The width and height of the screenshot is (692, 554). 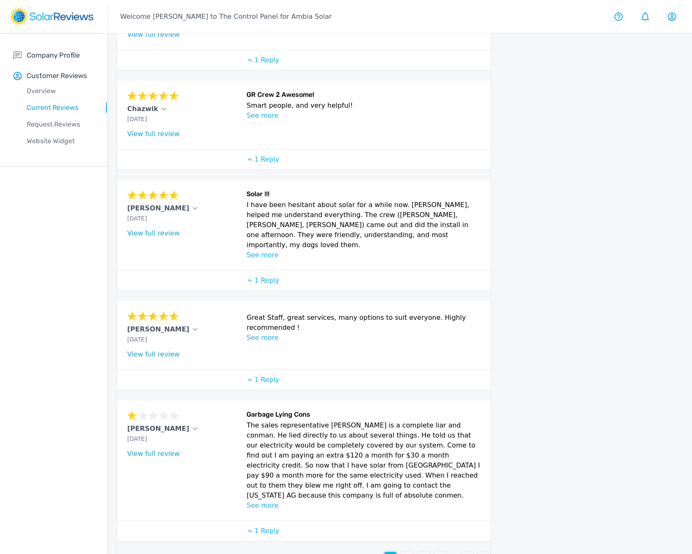 What do you see at coordinates (364, 323) in the screenshot?
I see `p: Great Staff, great services, many options to suit everyone. Highly recommended !` at bounding box center [364, 323].